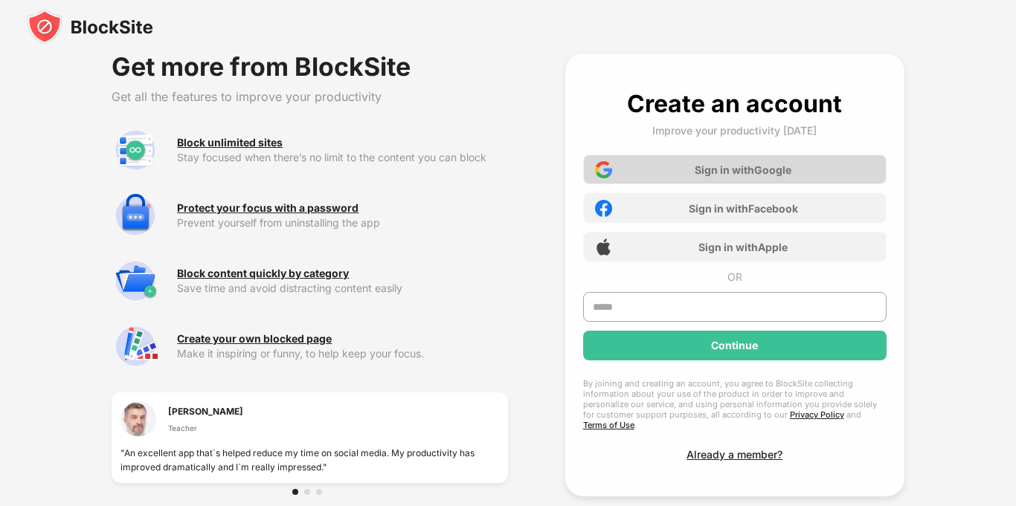 This screenshot has height=506, width=1016. Describe the element at coordinates (743, 208) in the screenshot. I see `div: Sign in with Facebook` at that location.